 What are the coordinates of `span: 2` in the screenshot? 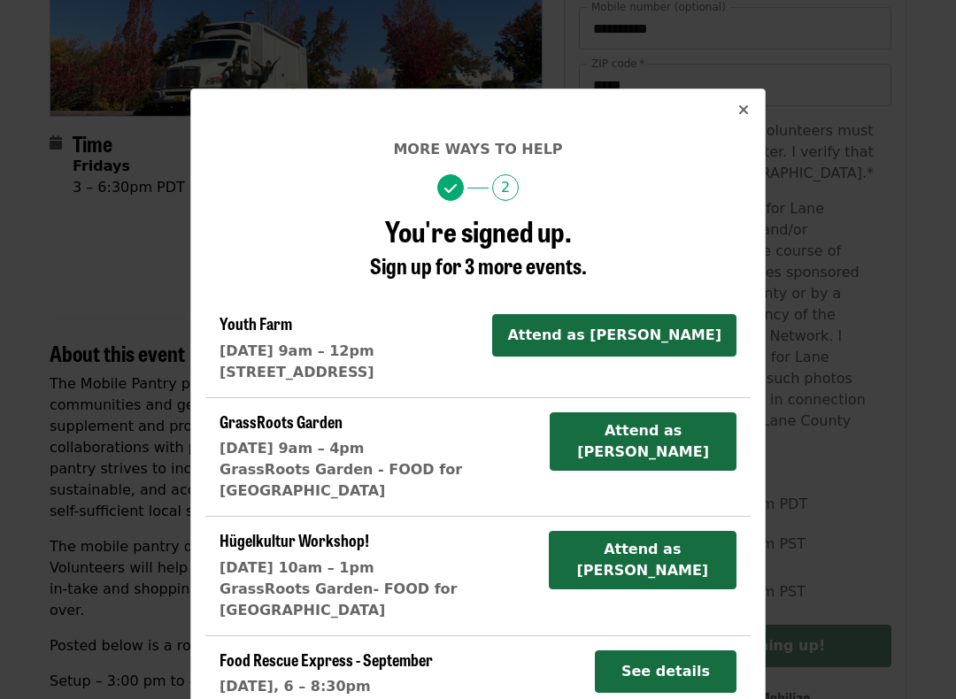 It's located at (505, 188).